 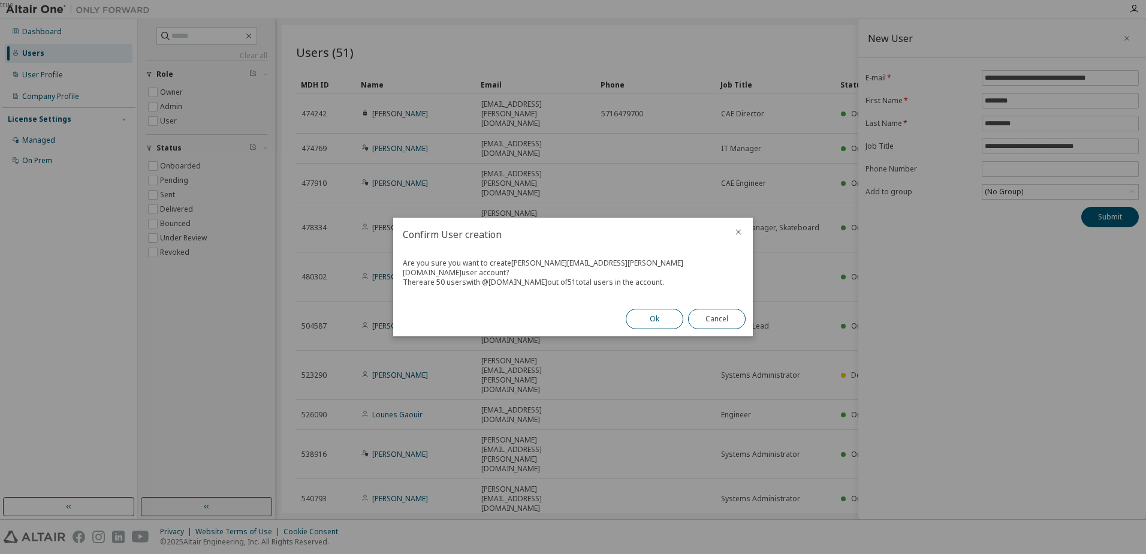 What do you see at coordinates (717, 319) in the screenshot?
I see `button: Cancel` at bounding box center [717, 319].